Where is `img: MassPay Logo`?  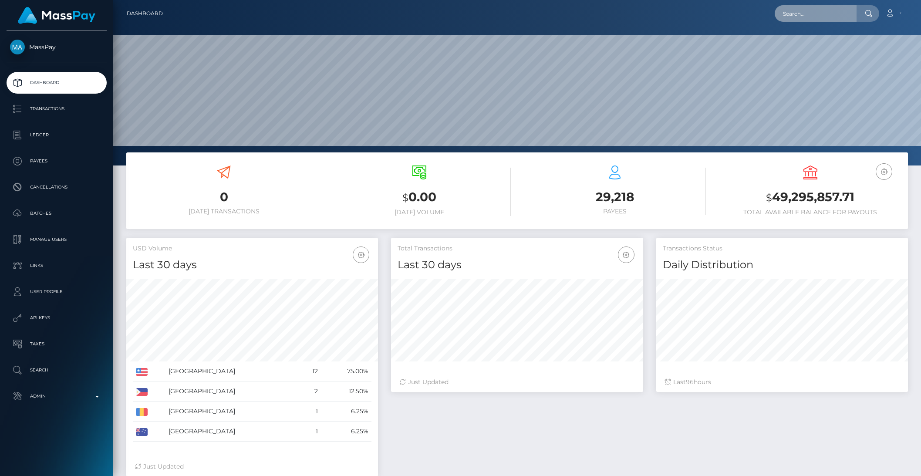
img: MassPay Logo is located at coordinates (57, 15).